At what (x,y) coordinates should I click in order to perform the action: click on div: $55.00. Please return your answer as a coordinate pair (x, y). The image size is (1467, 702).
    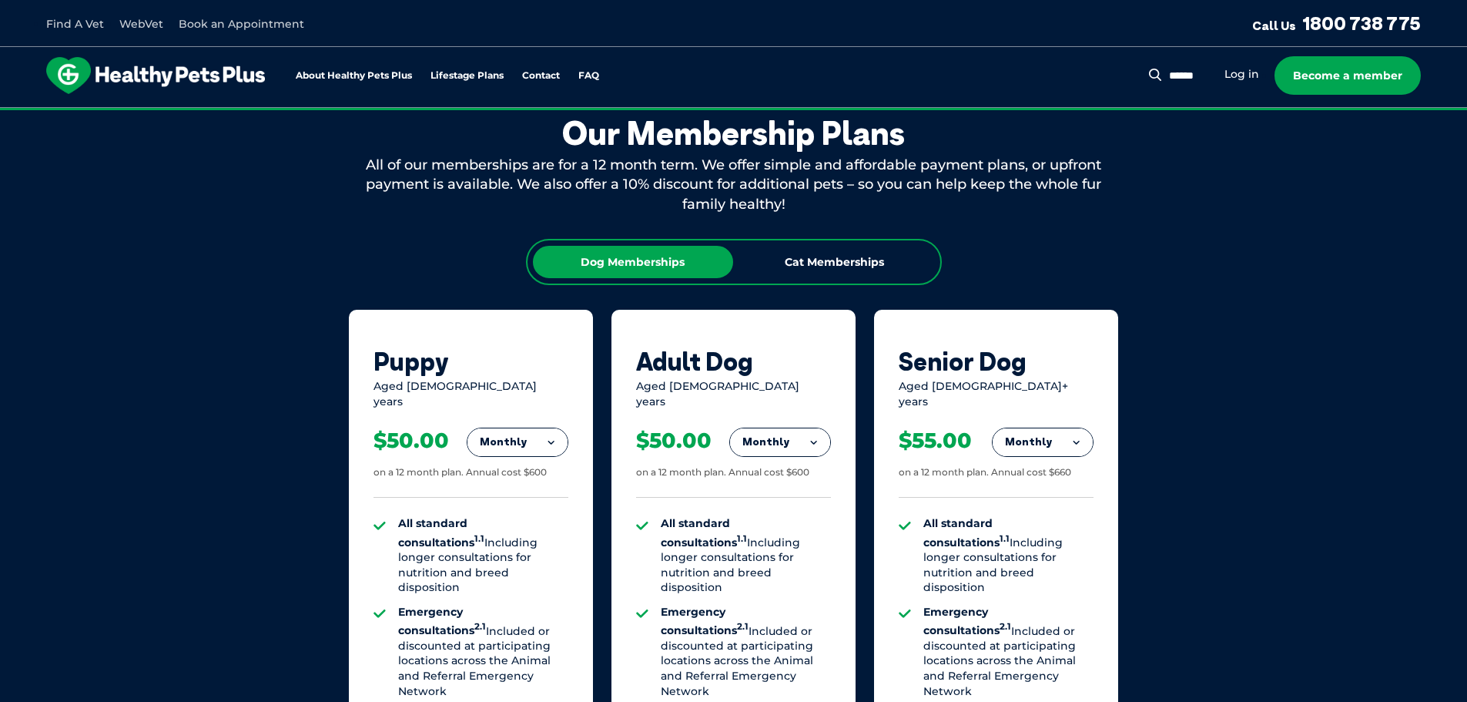
    Looking at the image, I should click on (935, 441).